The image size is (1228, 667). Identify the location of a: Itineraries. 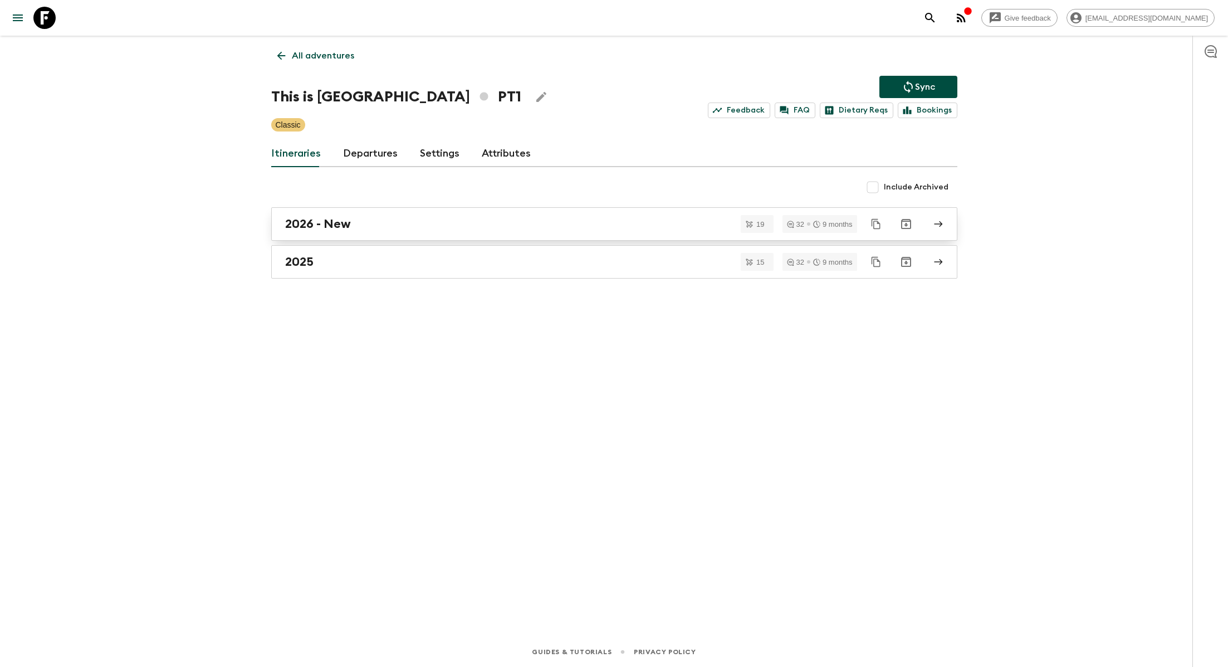
(296, 154).